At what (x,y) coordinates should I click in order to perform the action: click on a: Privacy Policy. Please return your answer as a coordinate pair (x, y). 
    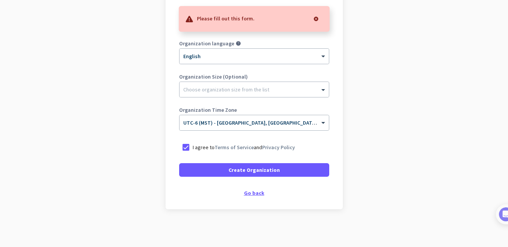
    Looking at the image, I should click on (278, 147).